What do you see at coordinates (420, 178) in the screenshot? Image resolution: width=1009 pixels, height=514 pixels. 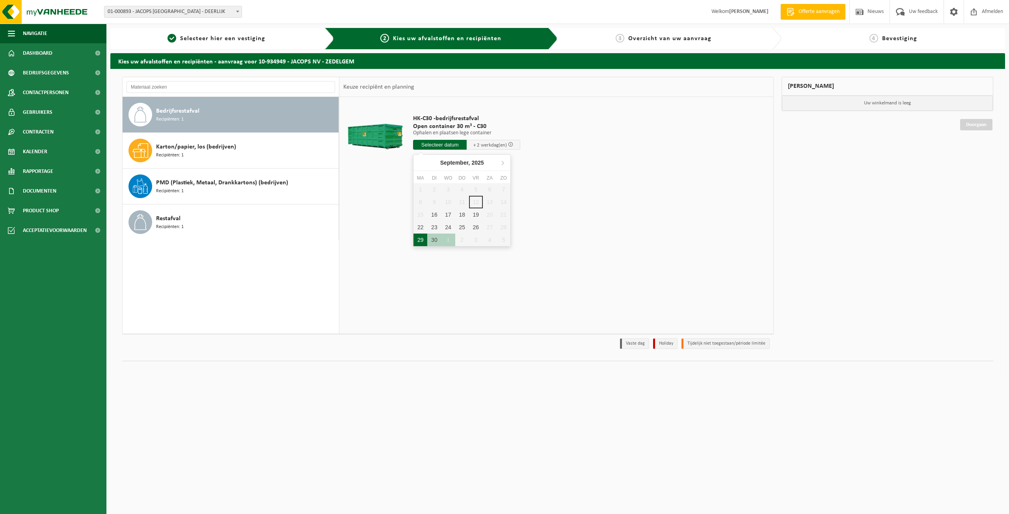 I see `div: ma` at bounding box center [420, 178].